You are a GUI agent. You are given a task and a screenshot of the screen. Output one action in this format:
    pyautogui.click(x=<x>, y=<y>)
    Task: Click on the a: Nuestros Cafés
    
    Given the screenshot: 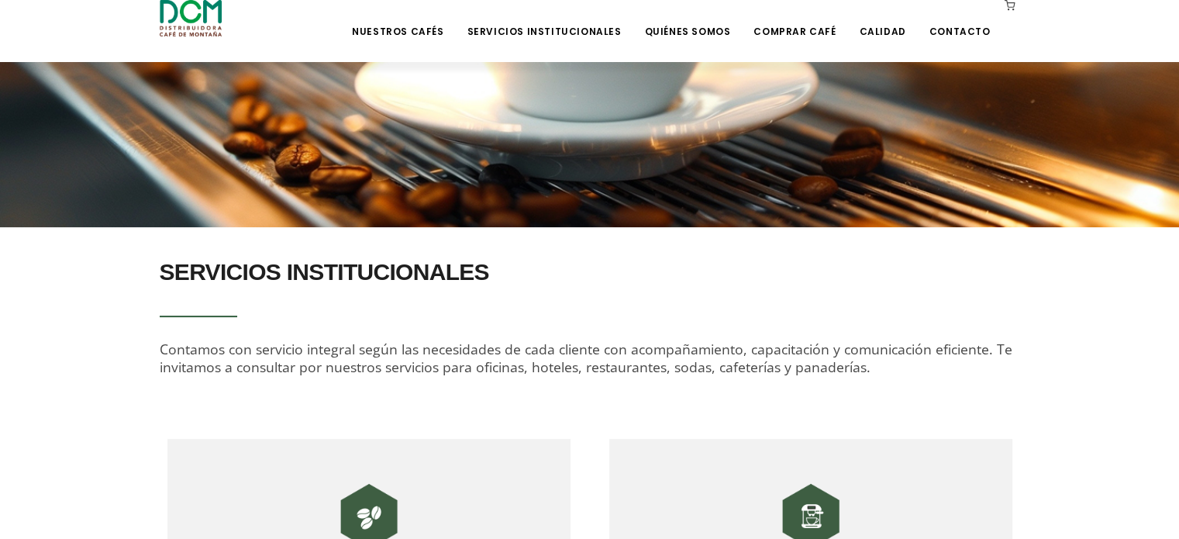 What is the action you would take?
    pyautogui.click(x=398, y=19)
    